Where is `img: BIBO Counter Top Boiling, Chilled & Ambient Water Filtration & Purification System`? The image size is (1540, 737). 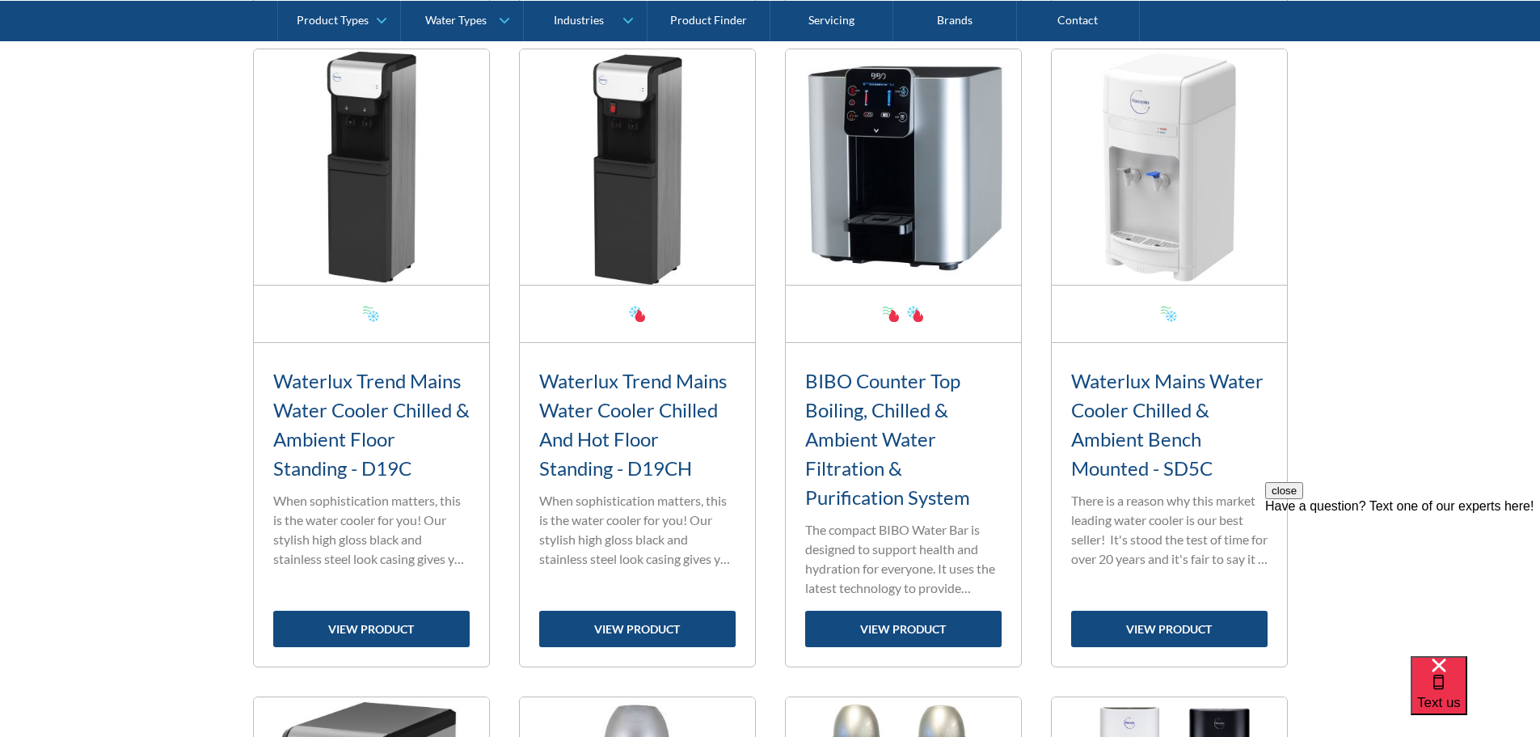
img: BIBO Counter Top Boiling, Chilled & Ambient Water Filtration & Purification System is located at coordinates (903, 167).